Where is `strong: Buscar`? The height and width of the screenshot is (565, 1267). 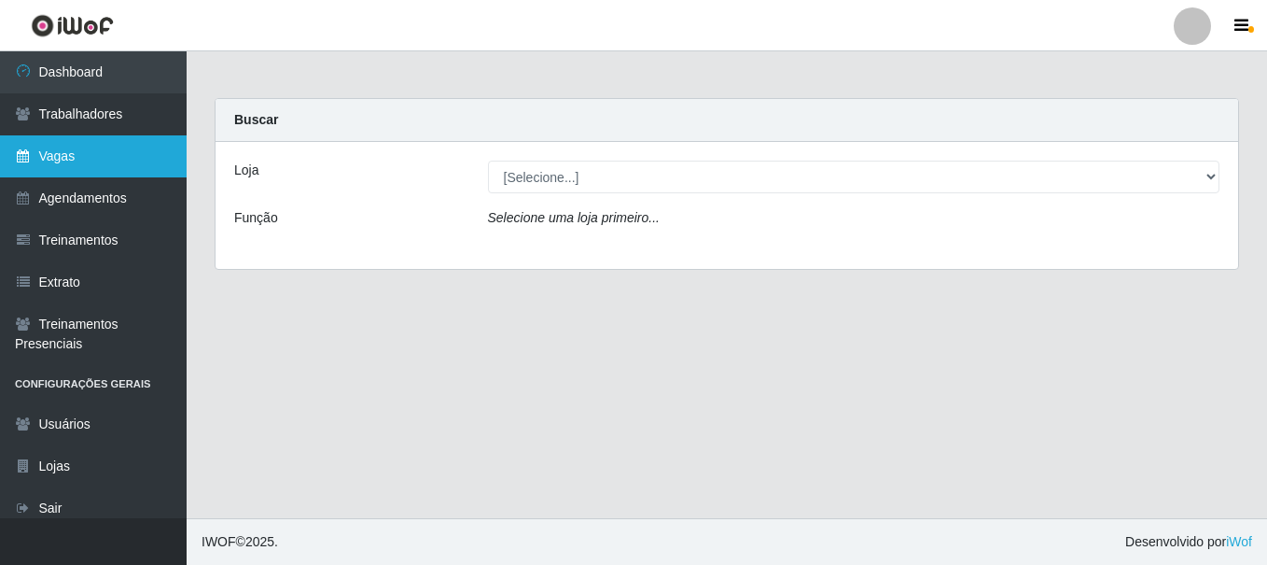 strong: Buscar is located at coordinates (256, 119).